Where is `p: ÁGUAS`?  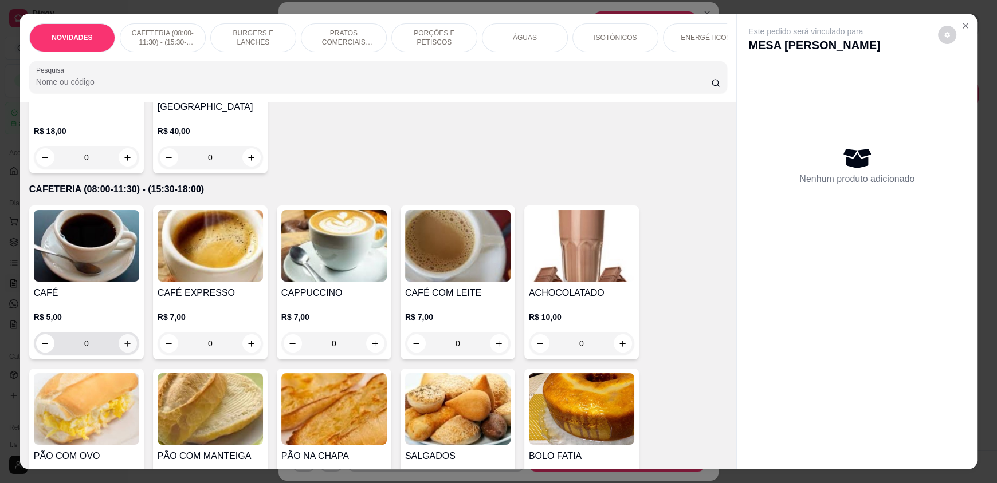
p: ÁGUAS is located at coordinates (525, 38).